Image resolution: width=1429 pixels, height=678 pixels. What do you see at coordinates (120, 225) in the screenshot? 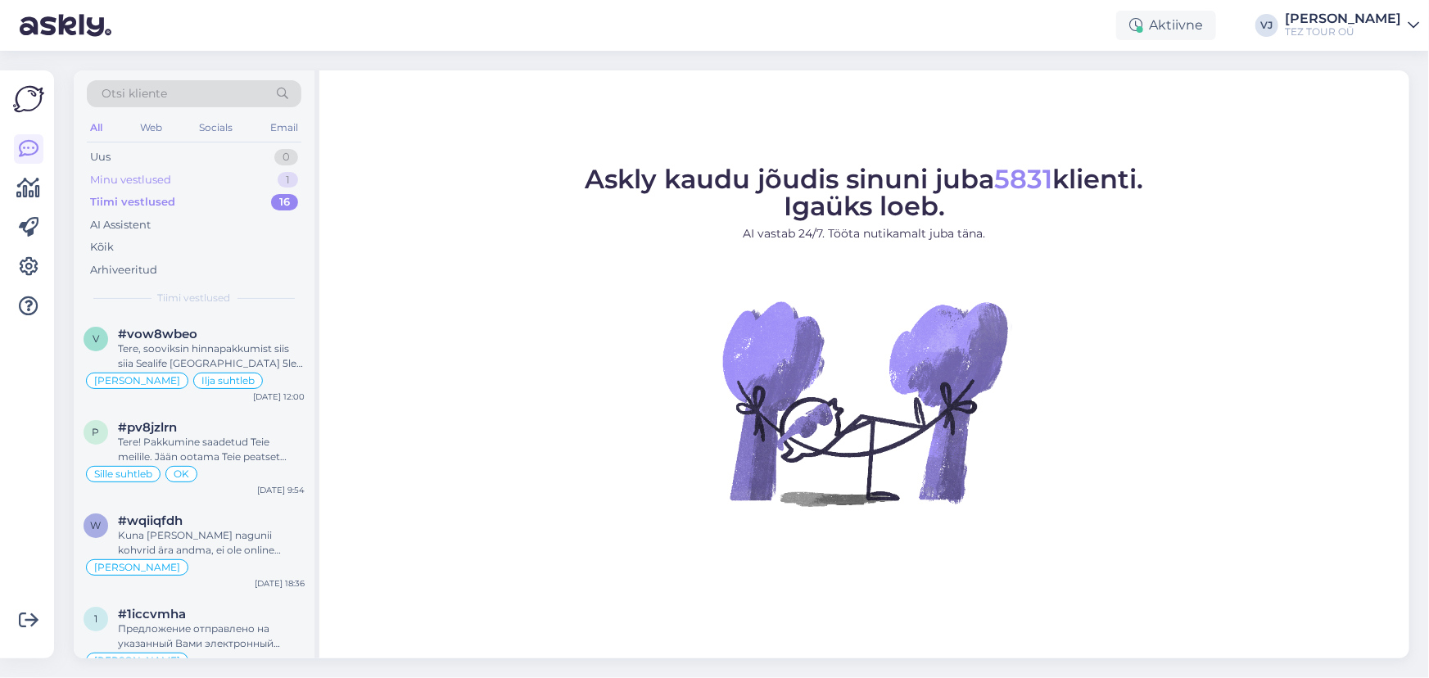
I see `div: AI Assistent` at bounding box center [120, 225].